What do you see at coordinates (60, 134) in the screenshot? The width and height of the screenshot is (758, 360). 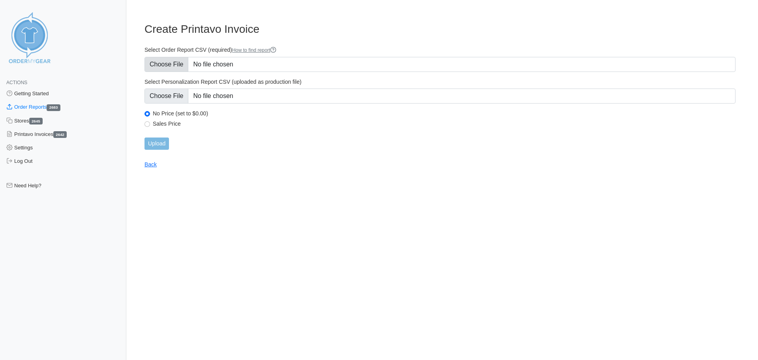 I see `span: 2642` at bounding box center [60, 134].